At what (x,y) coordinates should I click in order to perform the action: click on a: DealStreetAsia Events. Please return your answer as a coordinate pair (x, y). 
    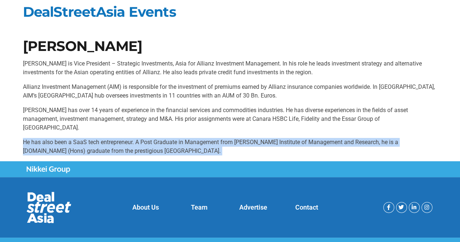
    Looking at the image, I should click on (99, 12).